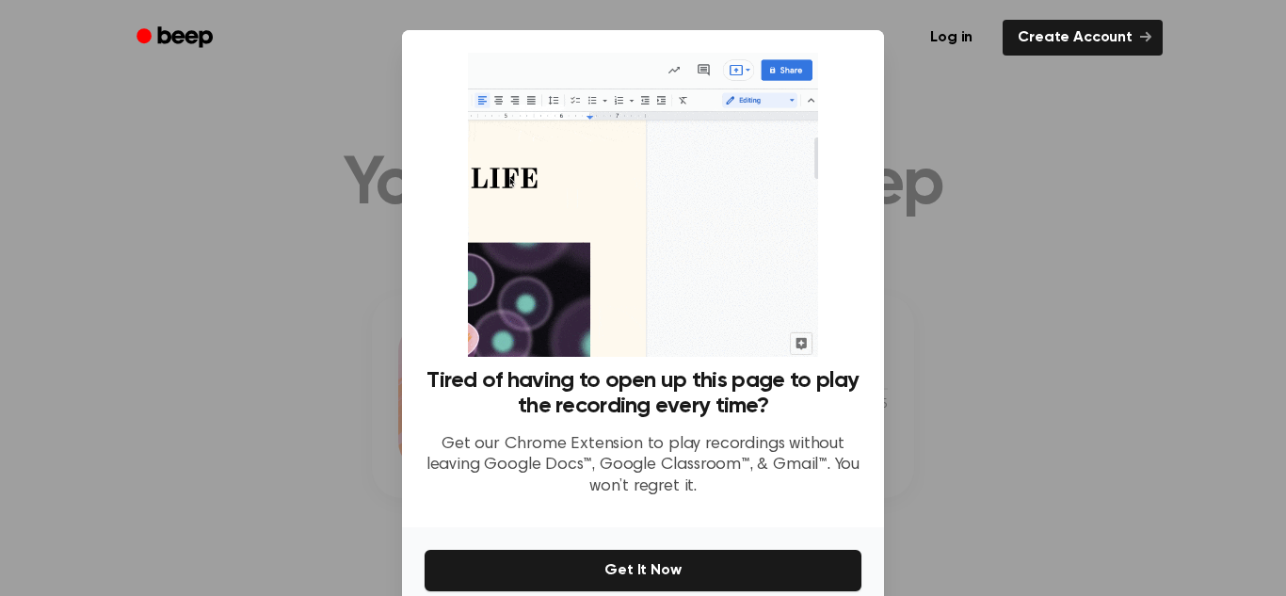 The image size is (1286, 596). I want to click on a: Log in, so click(951, 38).